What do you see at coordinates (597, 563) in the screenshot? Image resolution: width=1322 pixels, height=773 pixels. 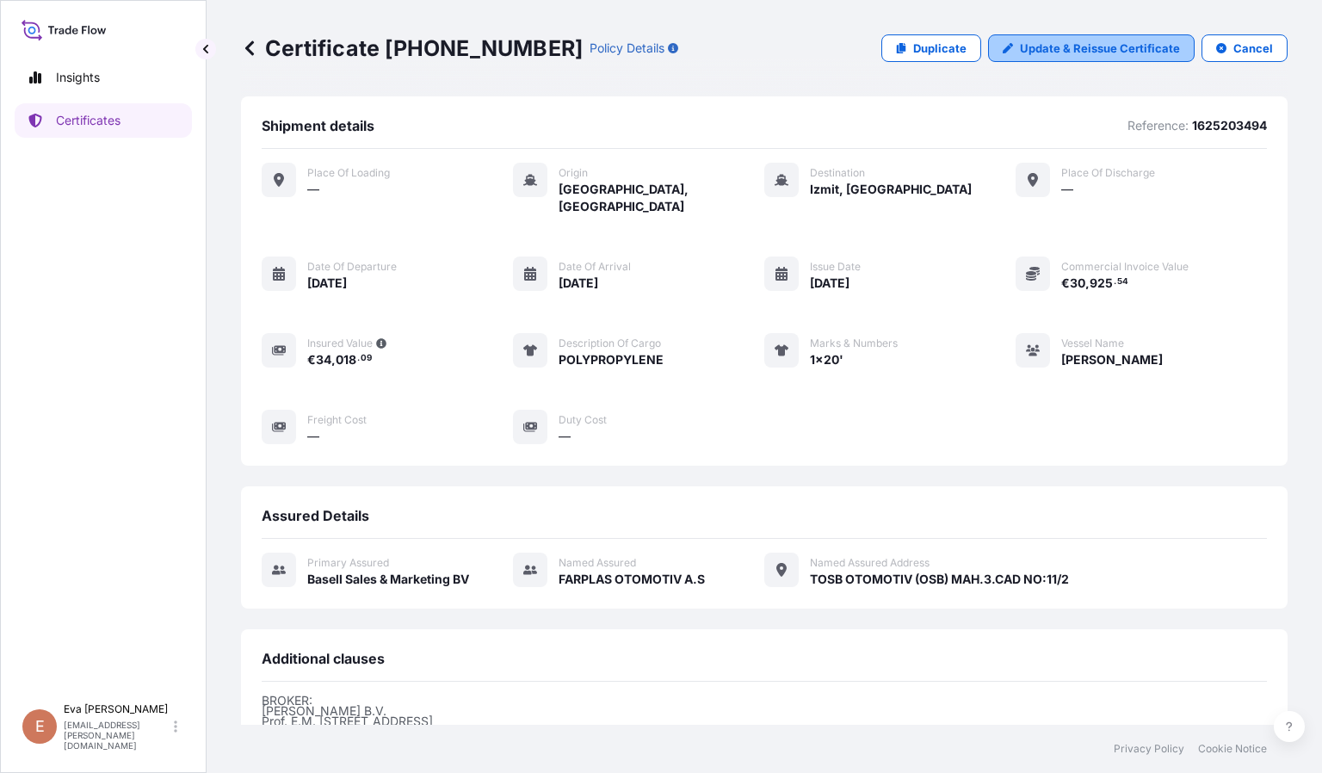 I see `span: Named Assured` at bounding box center [597, 563].